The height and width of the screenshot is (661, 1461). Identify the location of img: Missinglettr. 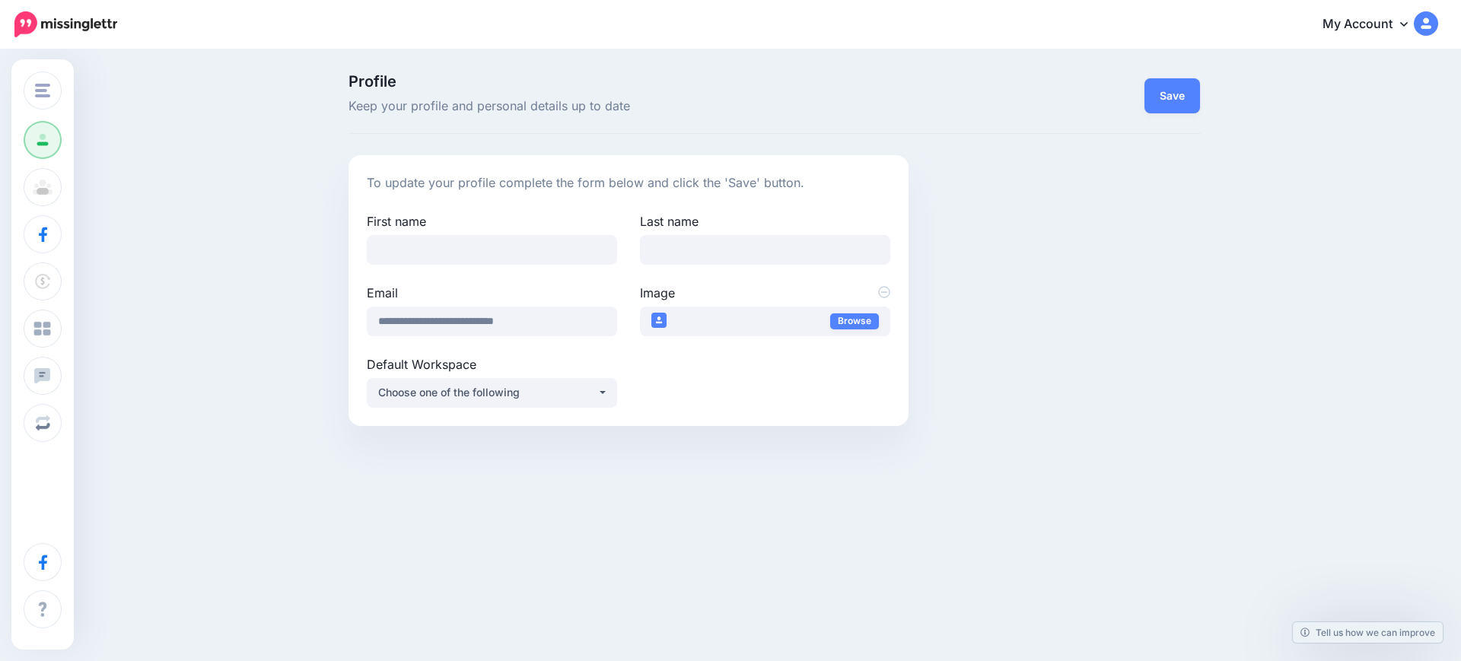
(65, 24).